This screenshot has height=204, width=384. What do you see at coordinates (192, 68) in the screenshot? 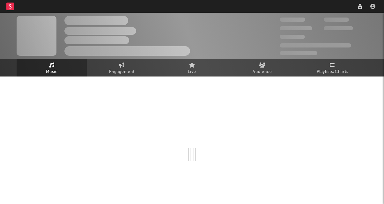
I see `a: Live` at bounding box center [192, 68].